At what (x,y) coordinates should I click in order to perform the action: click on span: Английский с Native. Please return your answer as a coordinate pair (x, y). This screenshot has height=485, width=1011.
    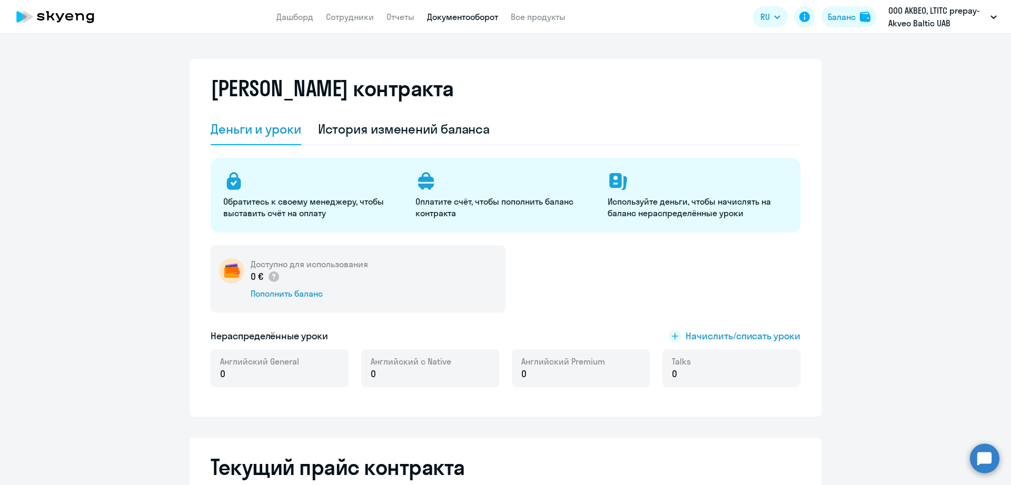
    Looking at the image, I should click on (411, 362).